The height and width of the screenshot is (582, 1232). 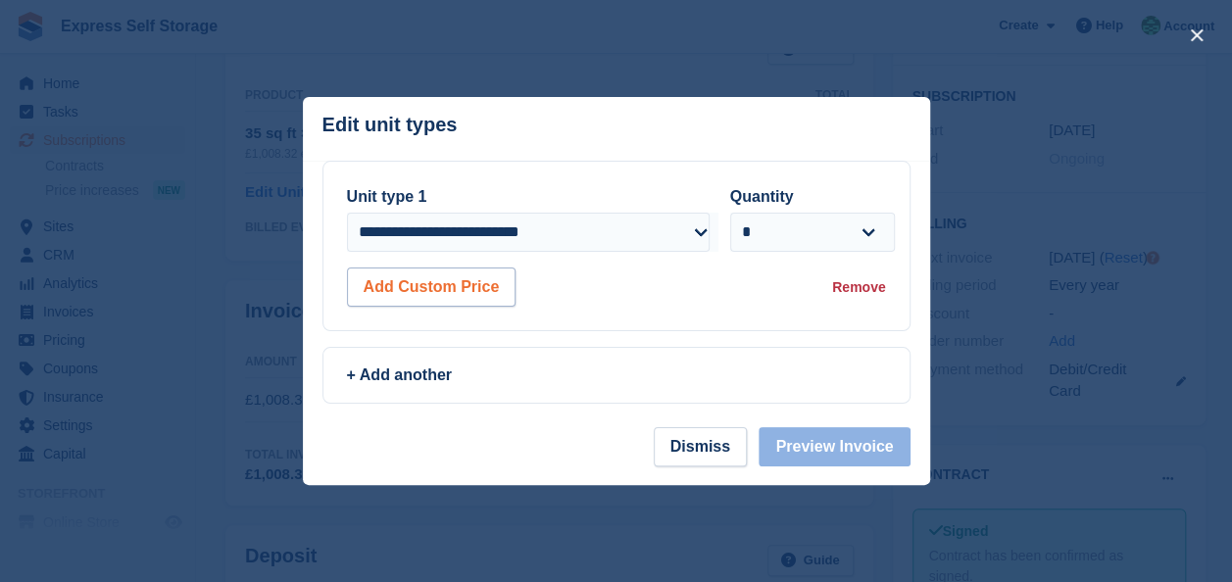 I want to click on button: close, so click(x=1197, y=35).